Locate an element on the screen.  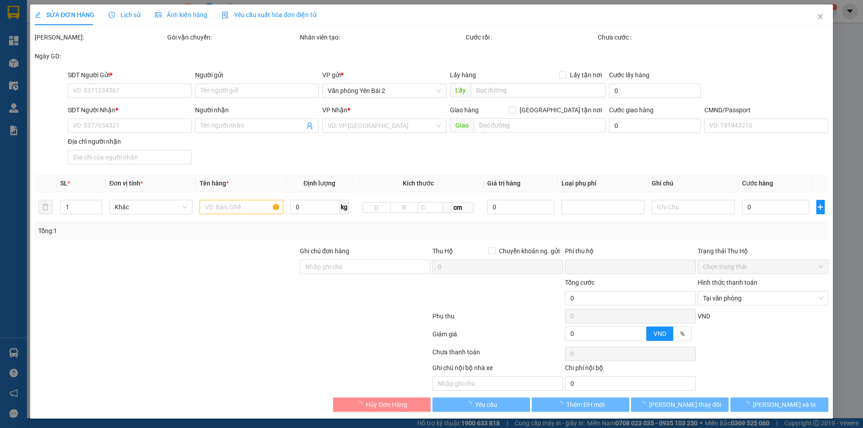
div: SĐT Người Gửi is located at coordinates (129, 75).